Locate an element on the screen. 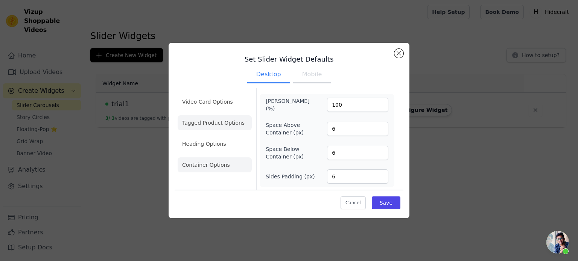  li: Container Options is located at coordinates (214, 165).